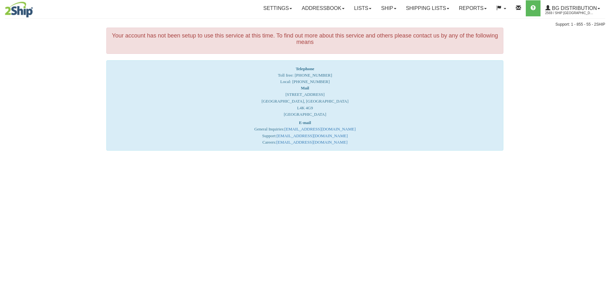 This screenshot has width=610, height=292. I want to click on a: Ship, so click(388, 8).